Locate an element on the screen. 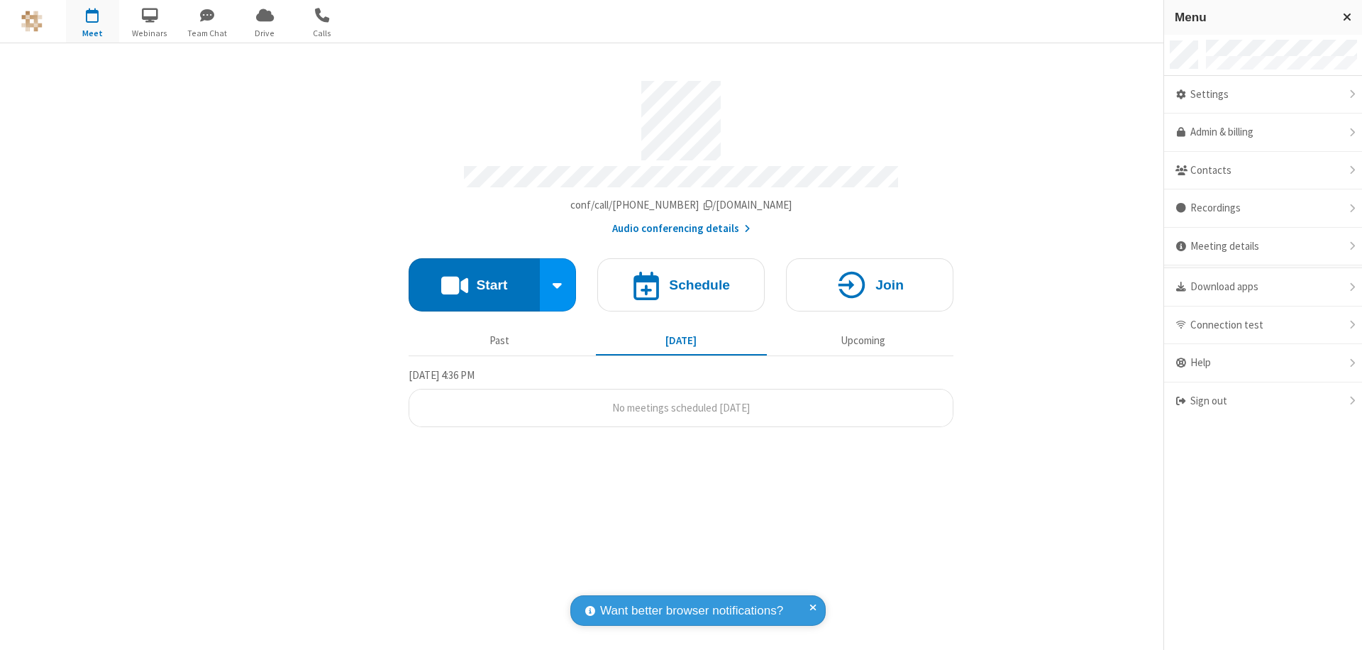 The width and height of the screenshot is (1362, 650). h4: Join is located at coordinates (889, 284).